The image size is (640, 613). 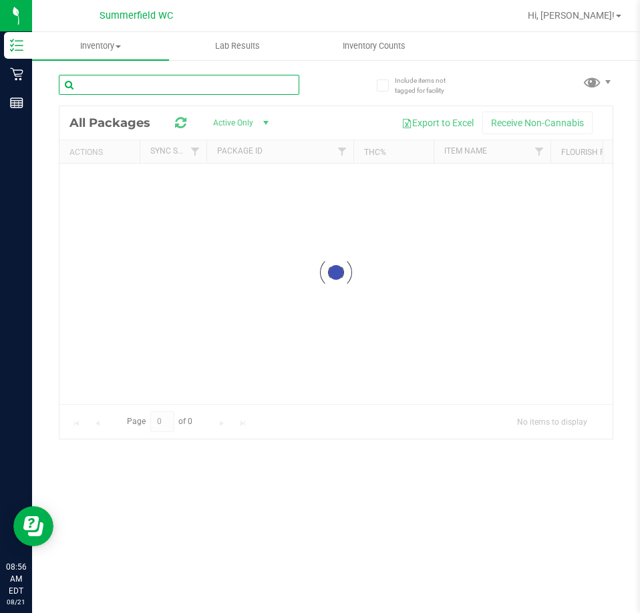 What do you see at coordinates (374, 46) in the screenshot?
I see `a: Inventory Counts` at bounding box center [374, 46].